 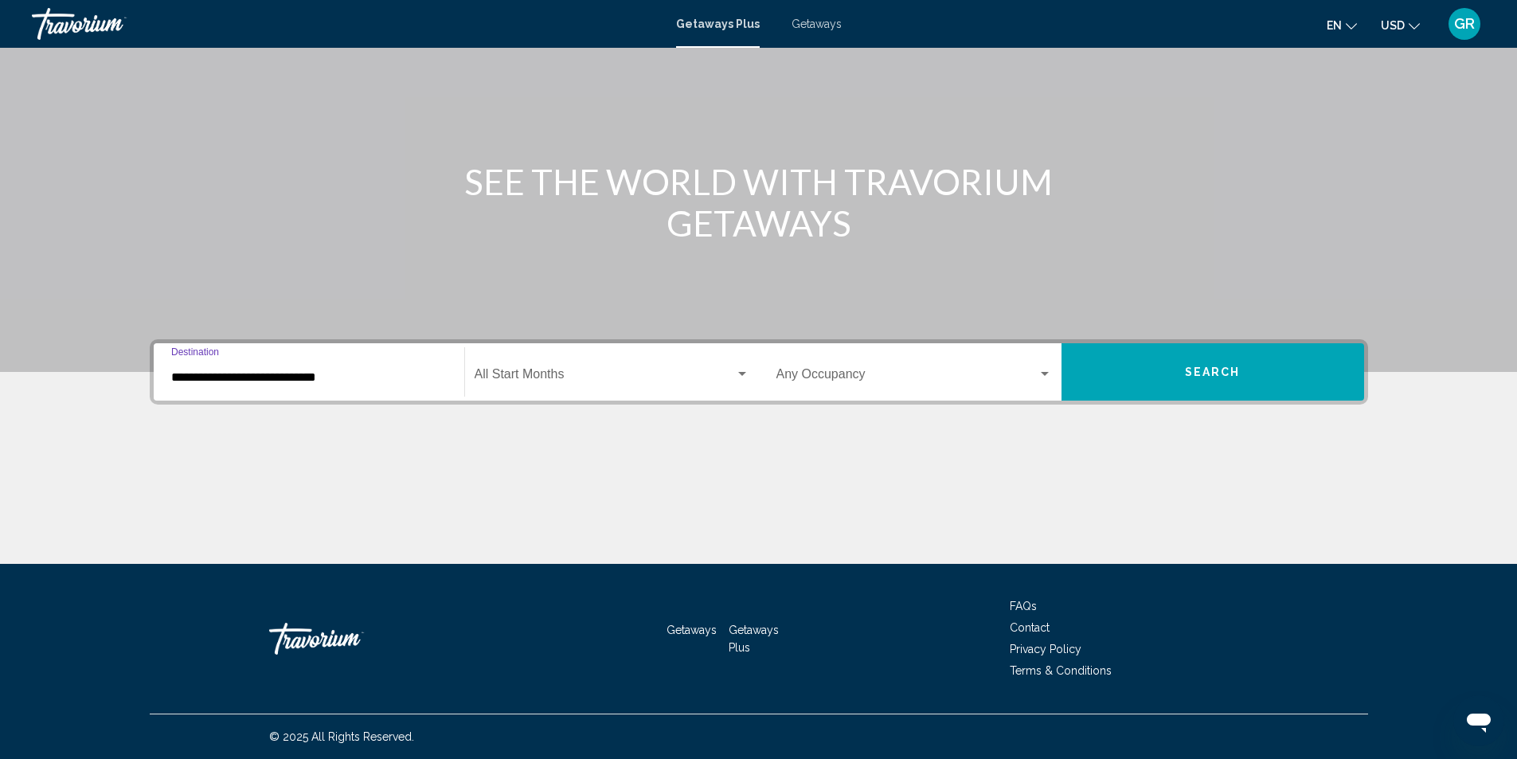 What do you see at coordinates (1030, 627) in the screenshot?
I see `span: Contact` at bounding box center [1030, 627].